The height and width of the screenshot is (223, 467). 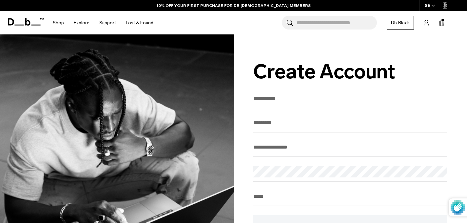 What do you see at coordinates (324, 71) in the screenshot?
I see `span: Create Account` at bounding box center [324, 71].